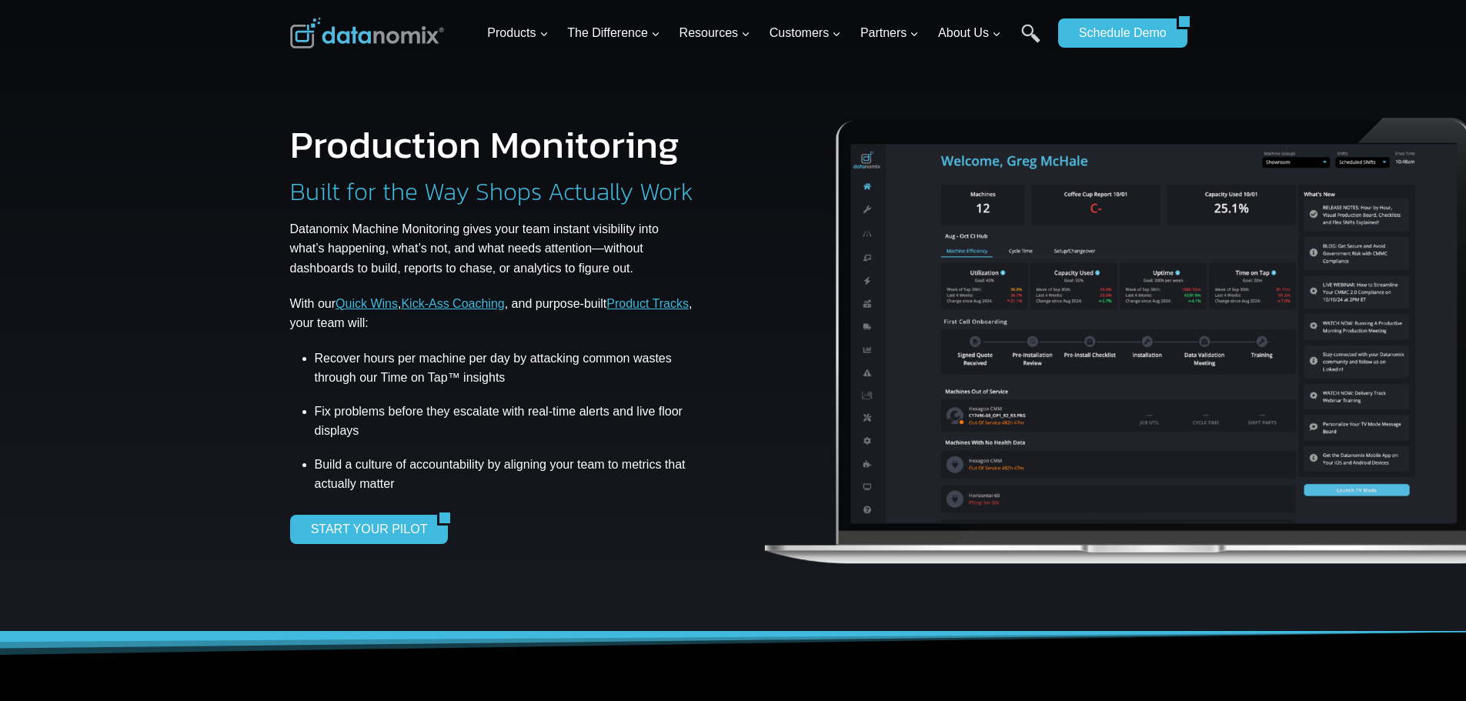  I want to click on a: Schedule Demo, so click(1117, 33).